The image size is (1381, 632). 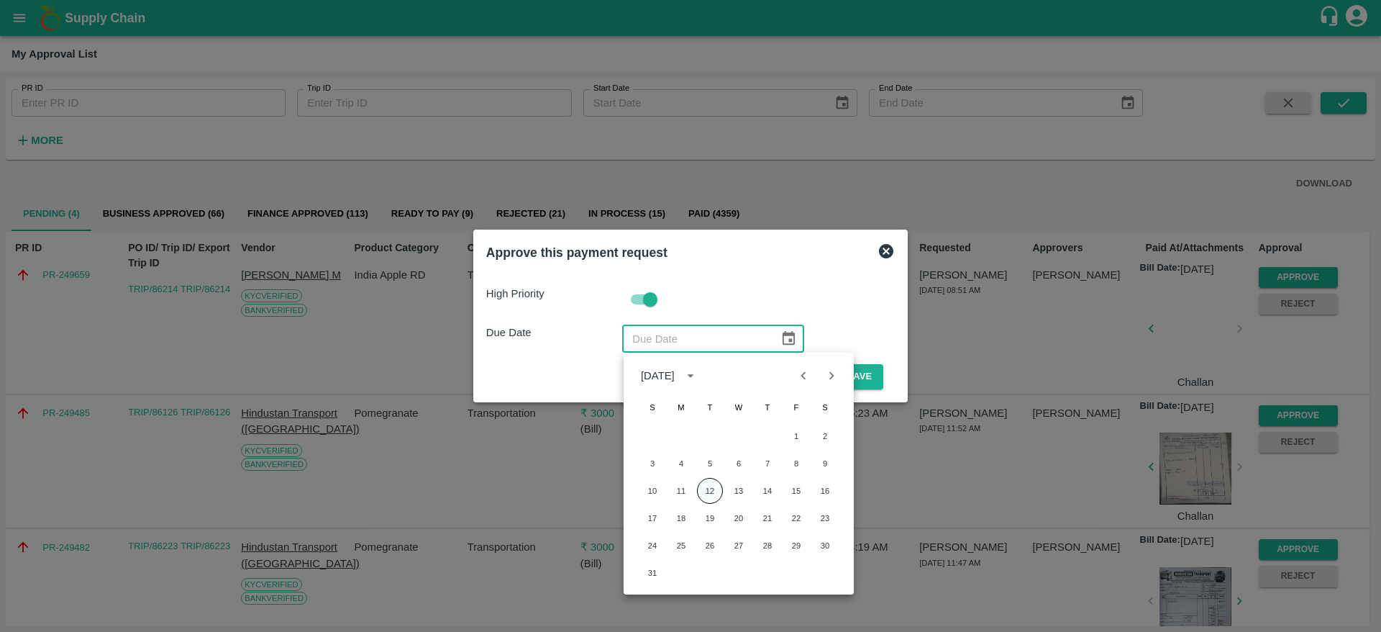 I want to click on button: 14, so click(x=767, y=491).